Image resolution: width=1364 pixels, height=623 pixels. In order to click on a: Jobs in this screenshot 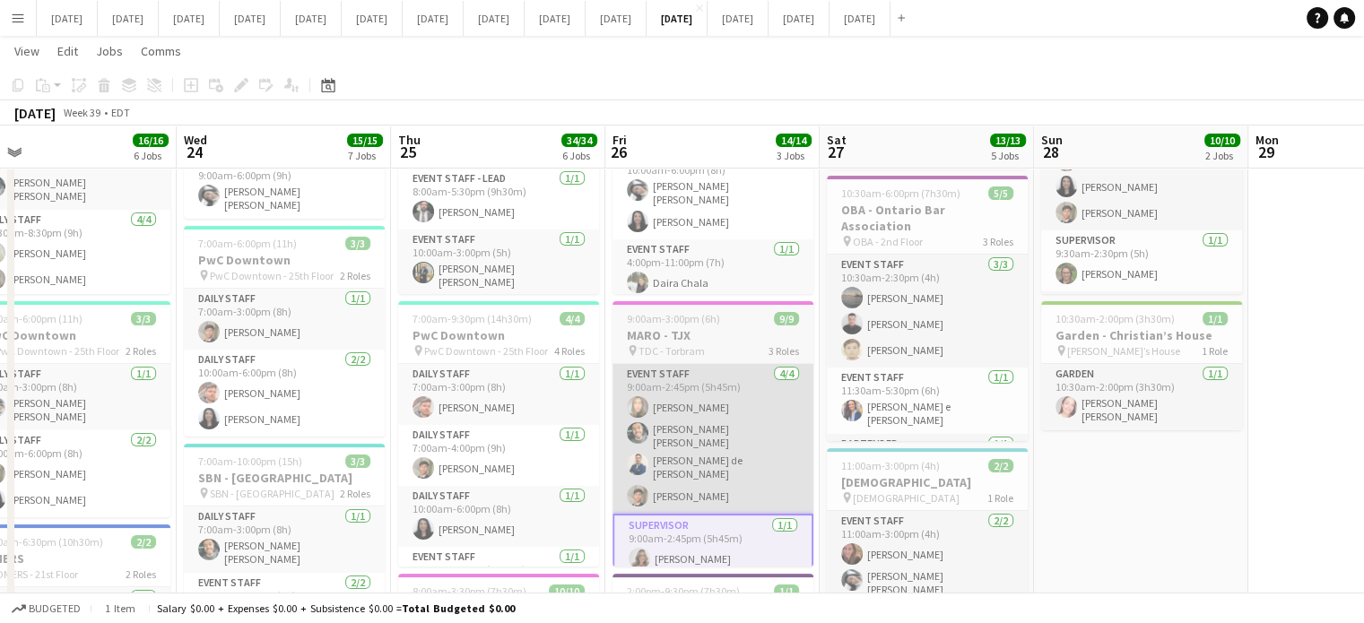, I will do `click(109, 51)`.